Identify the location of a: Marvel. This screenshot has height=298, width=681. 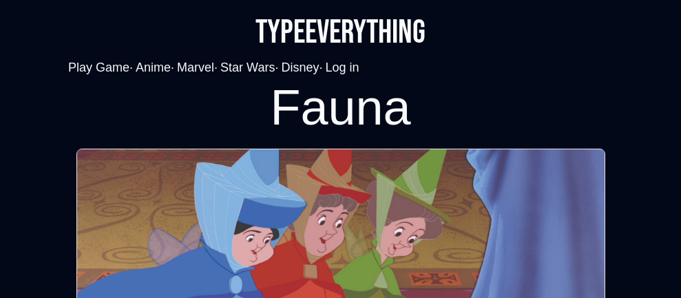
(196, 67).